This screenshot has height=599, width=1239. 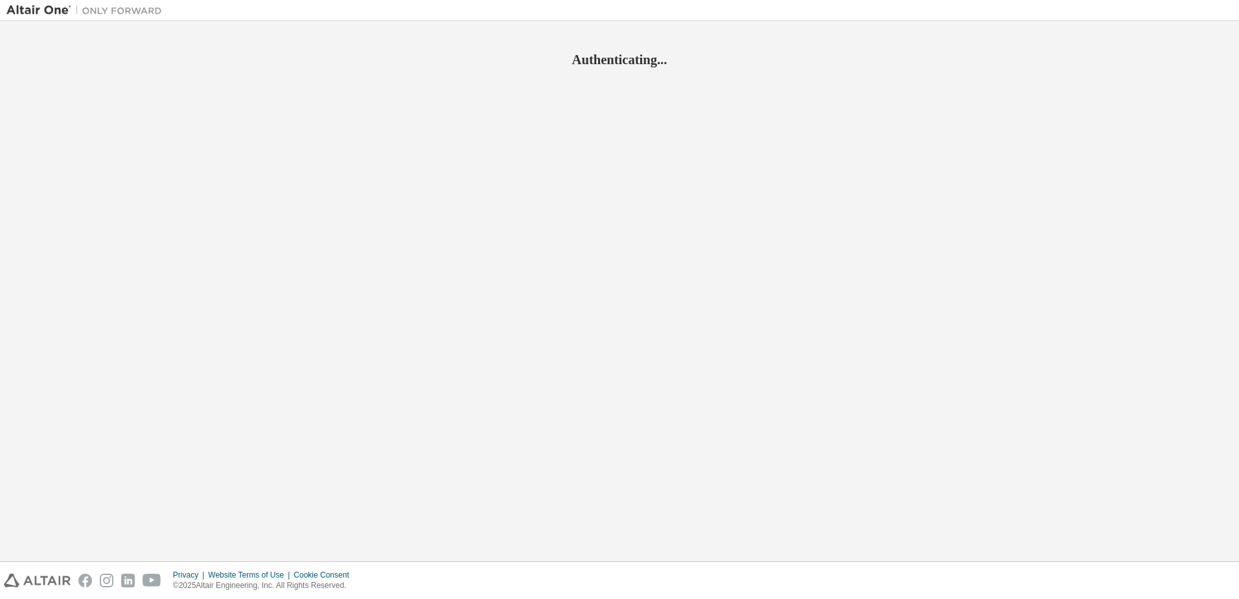 What do you see at coordinates (620, 60) in the screenshot?
I see `h2: Authenticating...` at bounding box center [620, 60].